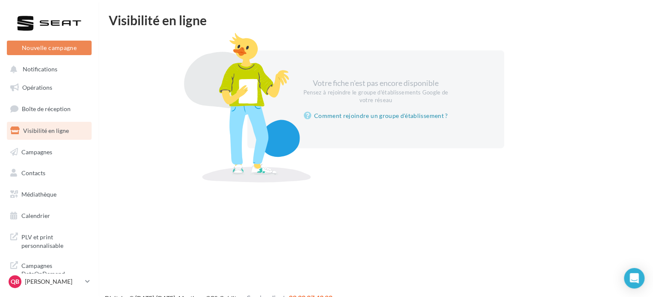 The height and width of the screenshot is (297, 653). I want to click on a: Boîte de réception, so click(49, 109).